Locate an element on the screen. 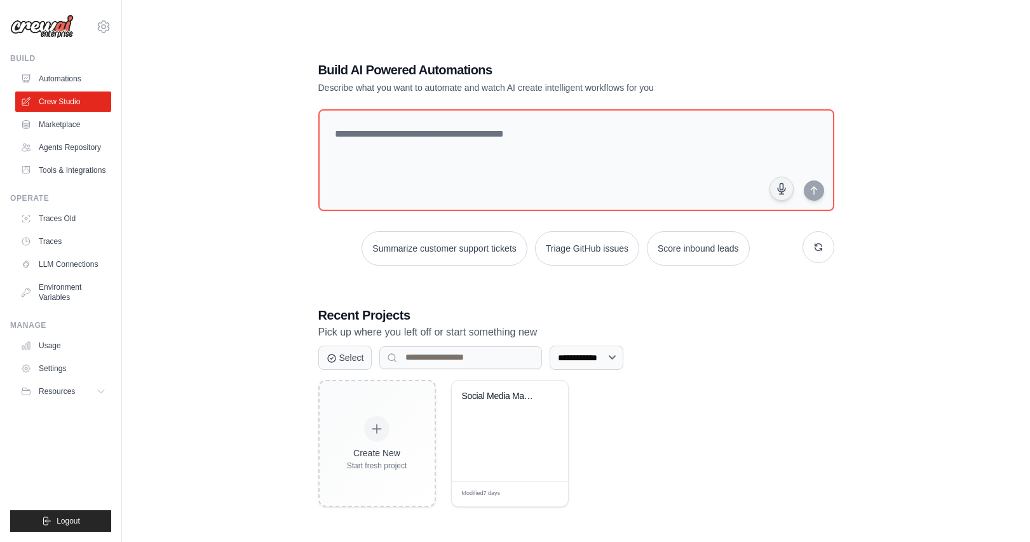  h1: Build AI Powered Automations is located at coordinates (532, 70).